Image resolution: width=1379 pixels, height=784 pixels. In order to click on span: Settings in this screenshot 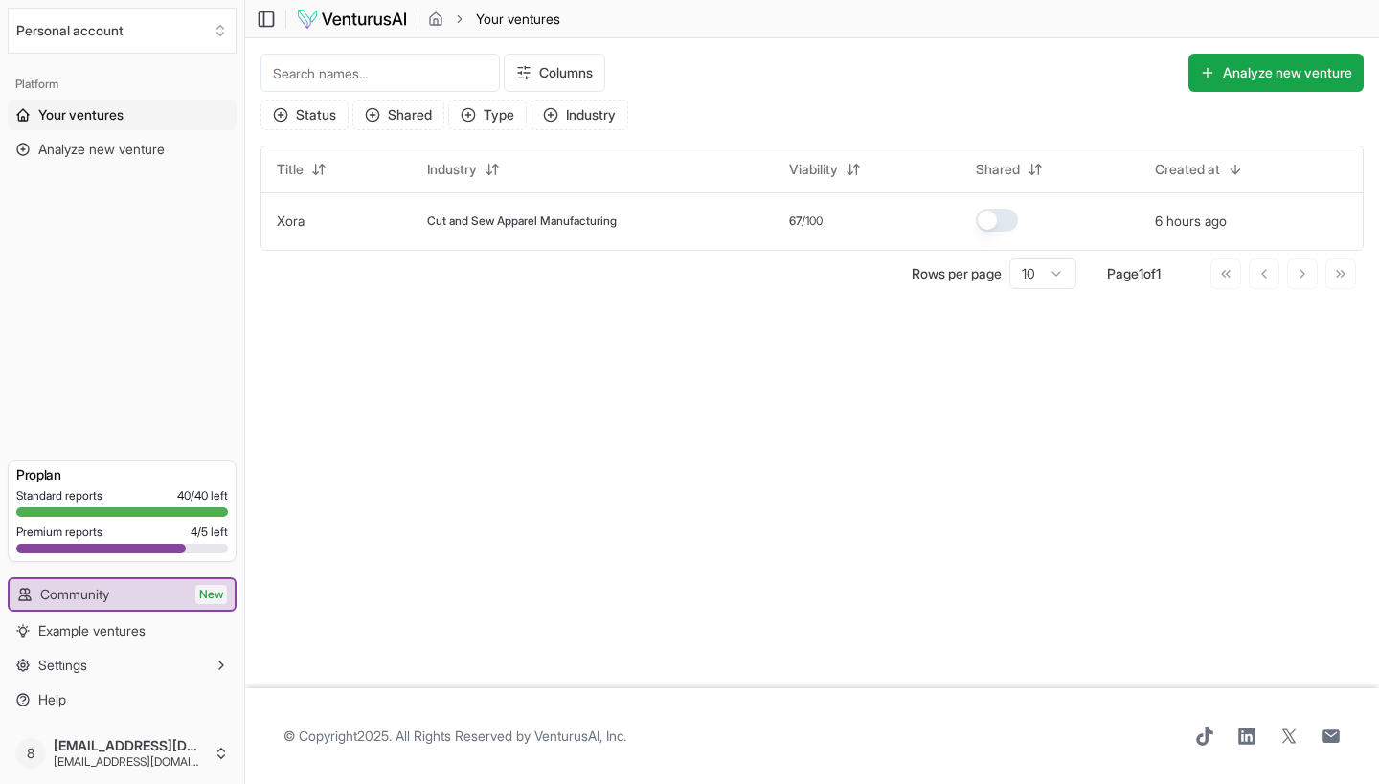, I will do `click(62, 666)`.